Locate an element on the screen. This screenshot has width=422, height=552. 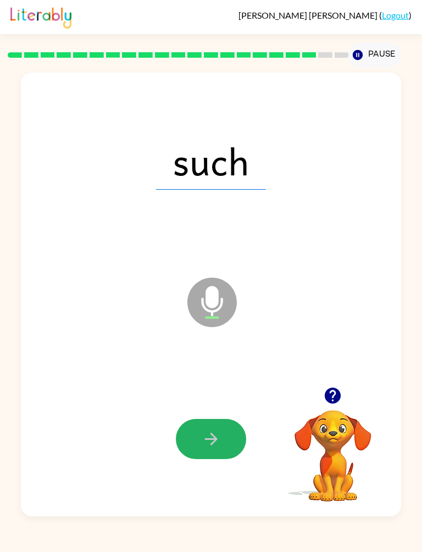
a: Logout is located at coordinates (396, 15).